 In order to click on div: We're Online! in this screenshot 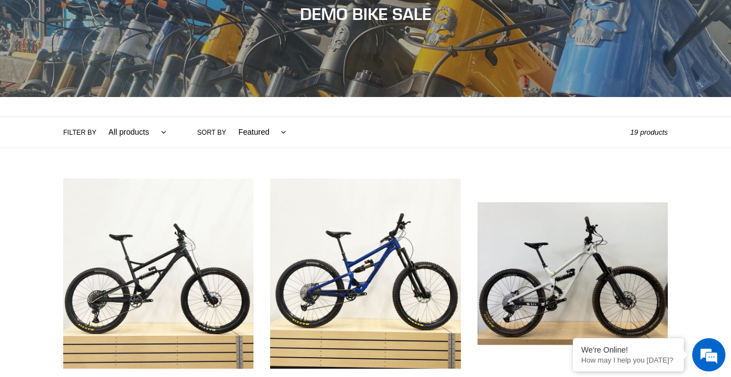, I will do `click(628, 350)`.